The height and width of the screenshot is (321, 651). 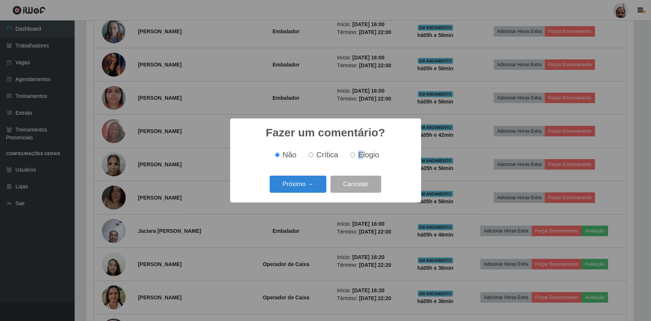 What do you see at coordinates (326, 133) in the screenshot?
I see `h2: Fazer um comentário?` at bounding box center [326, 133].